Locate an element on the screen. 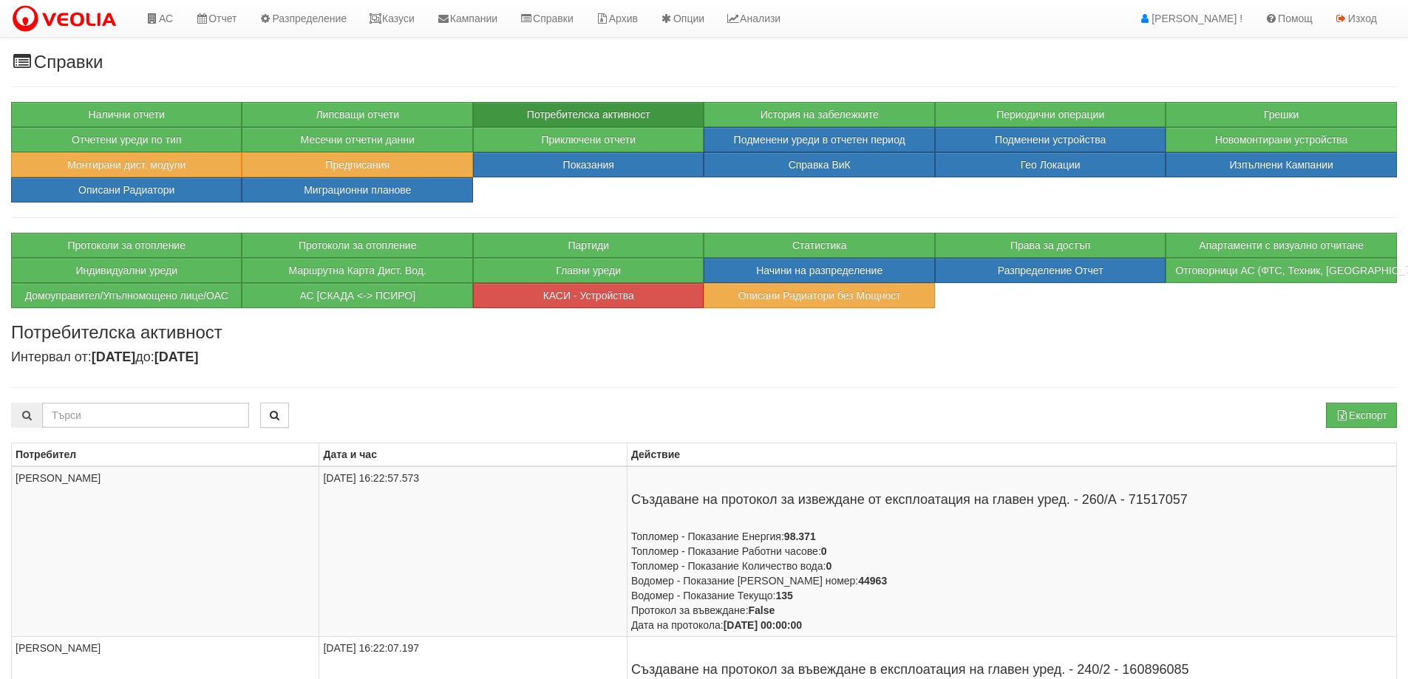 The height and width of the screenshot is (679, 1408). button: Справка ВиК is located at coordinates (819, 165).